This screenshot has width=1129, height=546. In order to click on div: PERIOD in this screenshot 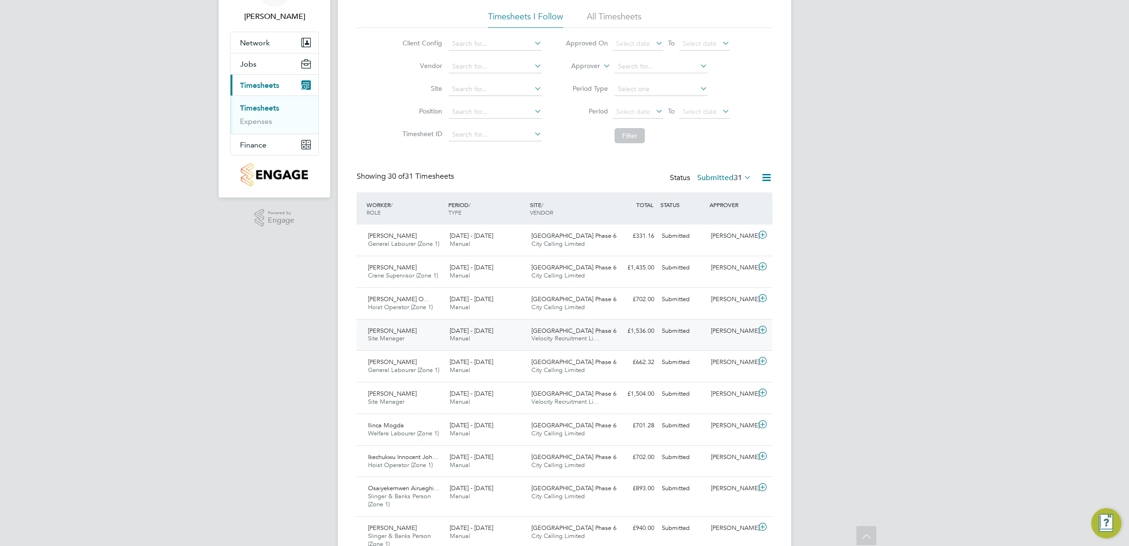, I will do `click(487, 208)`.